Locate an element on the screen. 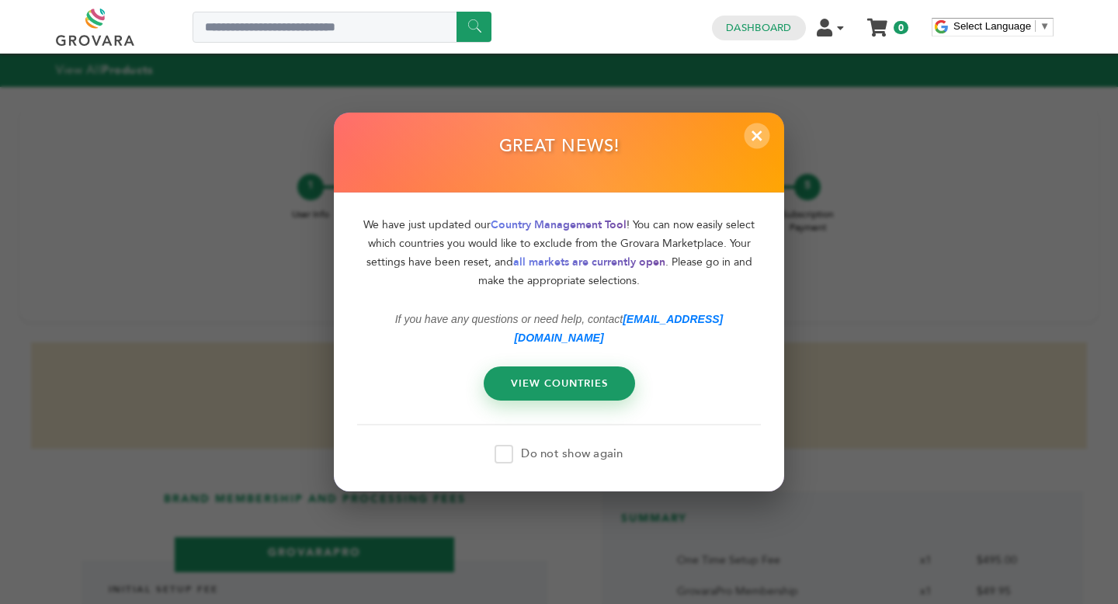  p: If you have any questions or need help, contact is located at coordinates (559, 328).